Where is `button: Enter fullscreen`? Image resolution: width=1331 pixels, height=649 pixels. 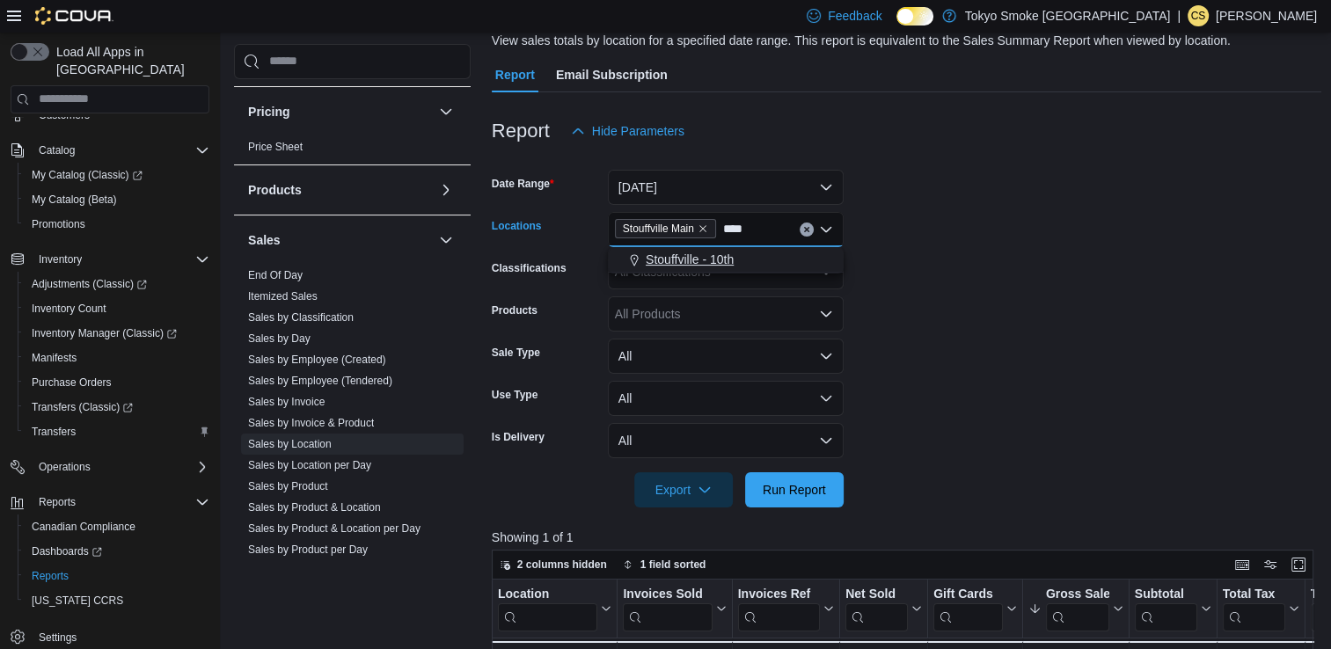 button: Enter fullscreen is located at coordinates (1298, 565).